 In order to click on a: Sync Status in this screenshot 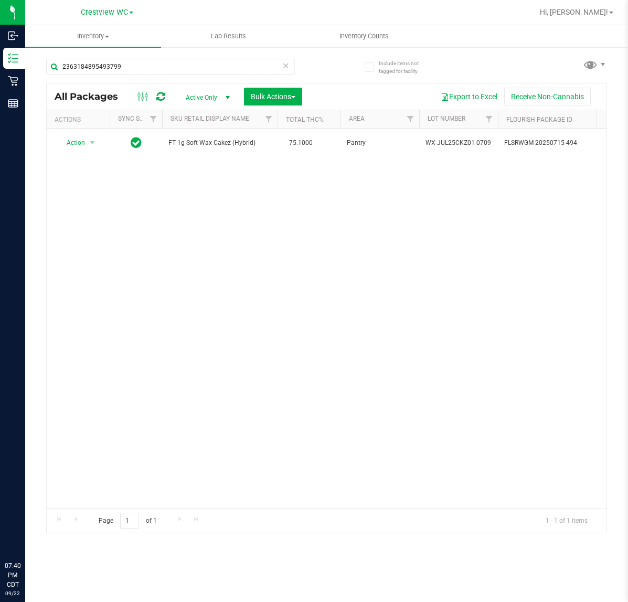, I will do `click(138, 119)`.